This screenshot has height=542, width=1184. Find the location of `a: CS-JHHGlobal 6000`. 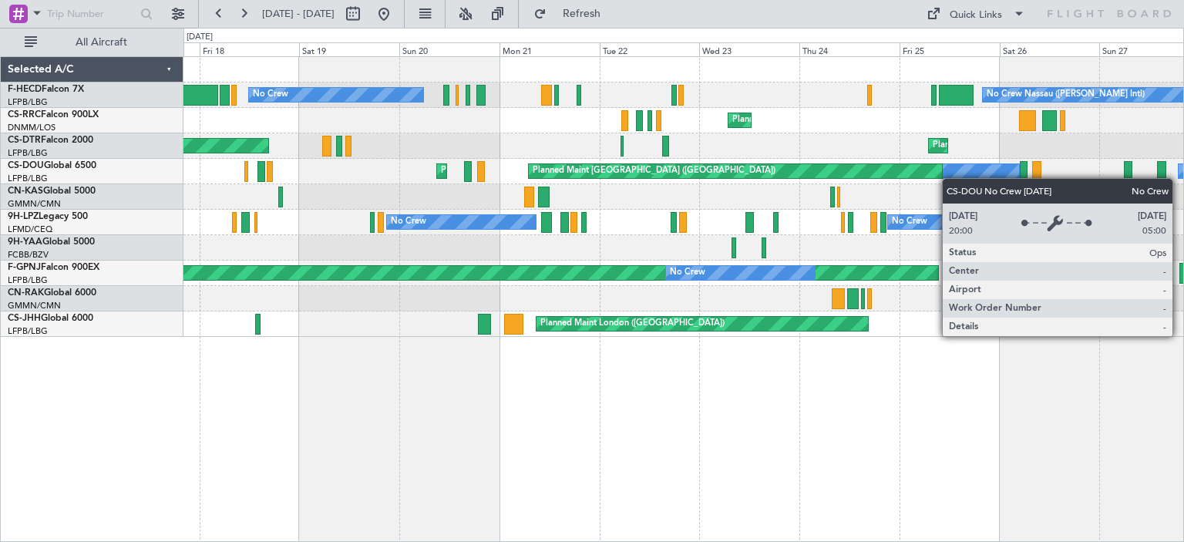

a: CS-JHHGlobal 6000 is located at coordinates (50, 318).